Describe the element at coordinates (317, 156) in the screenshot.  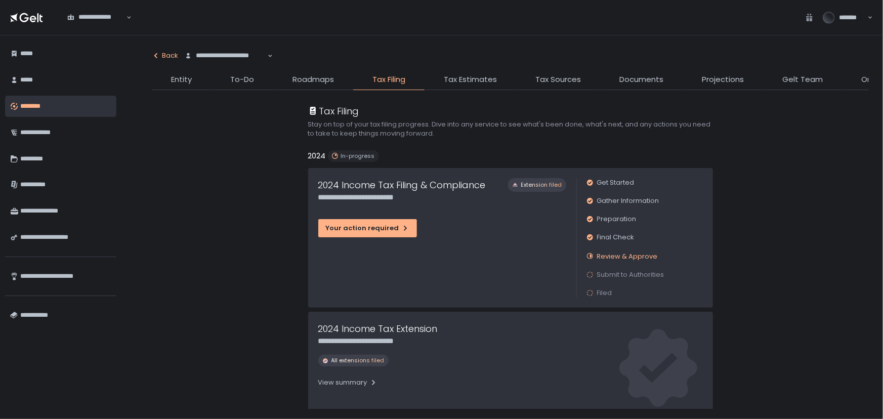
I see `h2: 2024` at that location.